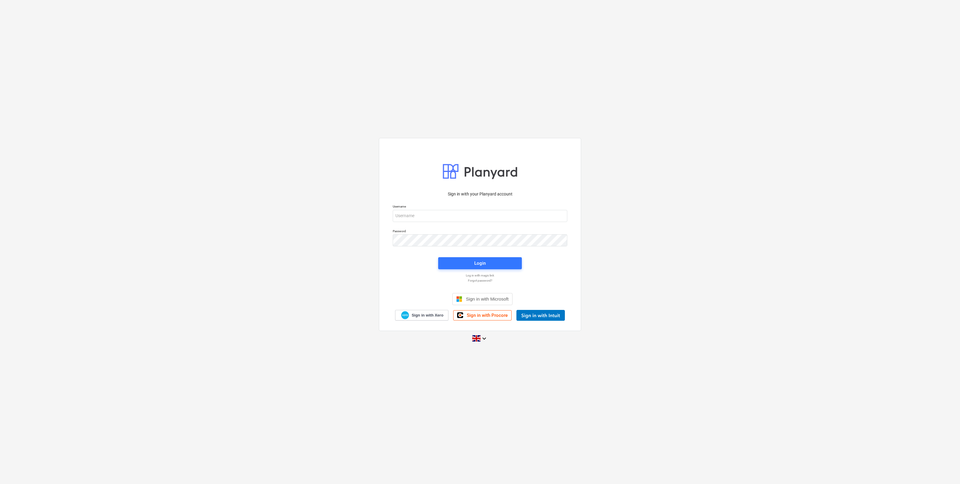  I want to click on span: Sign in with Xero, so click(427, 315).